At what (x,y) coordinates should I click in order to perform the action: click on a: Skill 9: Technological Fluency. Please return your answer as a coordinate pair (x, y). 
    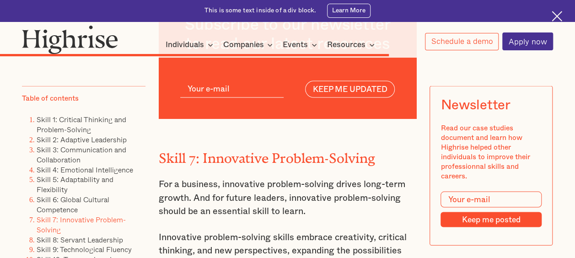
    Looking at the image, I should click on (84, 249).